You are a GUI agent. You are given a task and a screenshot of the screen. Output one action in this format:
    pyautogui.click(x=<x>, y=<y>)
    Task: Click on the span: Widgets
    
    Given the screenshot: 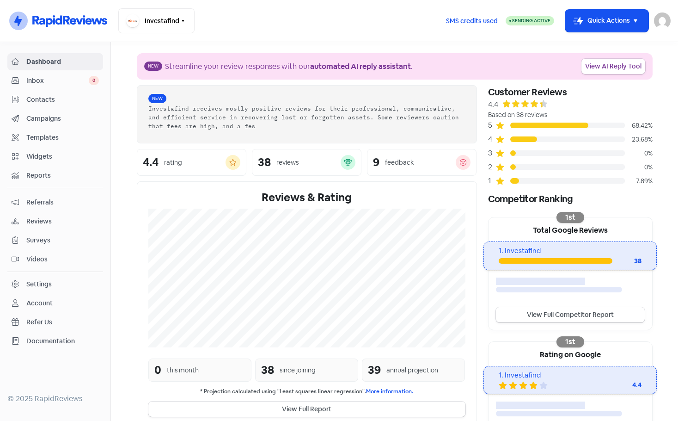 What is the action you would take?
    pyautogui.click(x=62, y=156)
    